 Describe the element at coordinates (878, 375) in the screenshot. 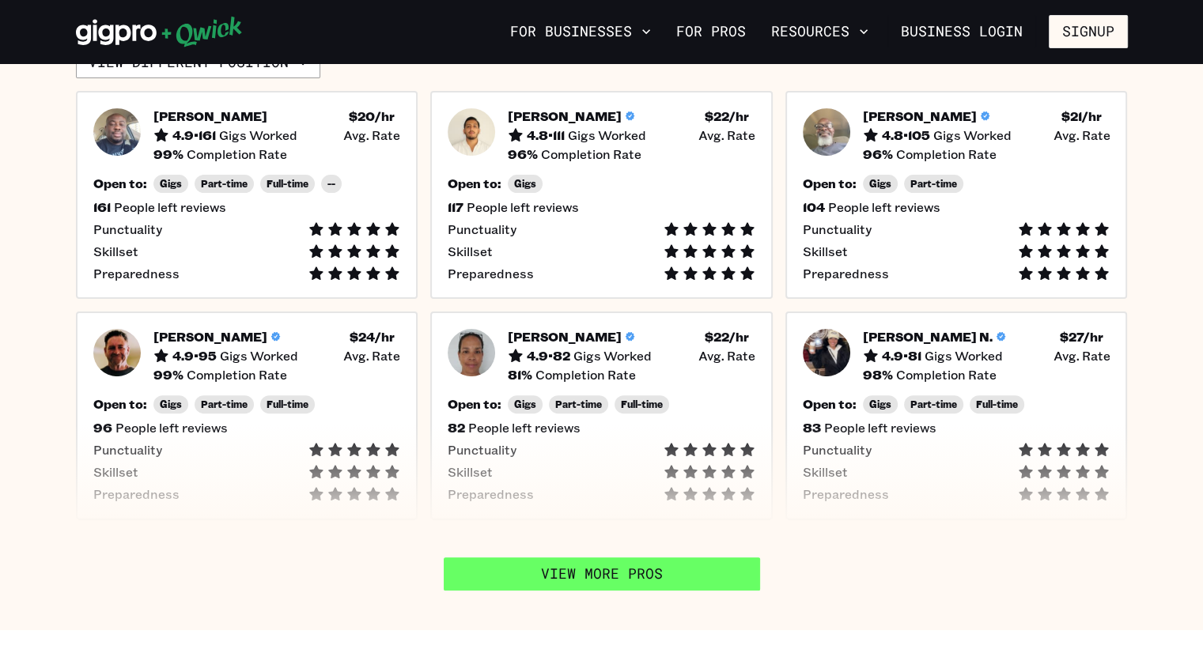

I see `h5: 98 %` at that location.